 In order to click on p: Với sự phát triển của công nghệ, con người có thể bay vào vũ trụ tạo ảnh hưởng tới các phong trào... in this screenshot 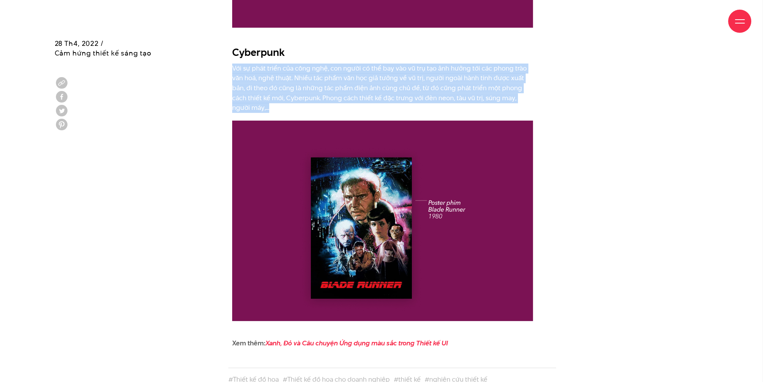, I will do `click(383, 88)`.